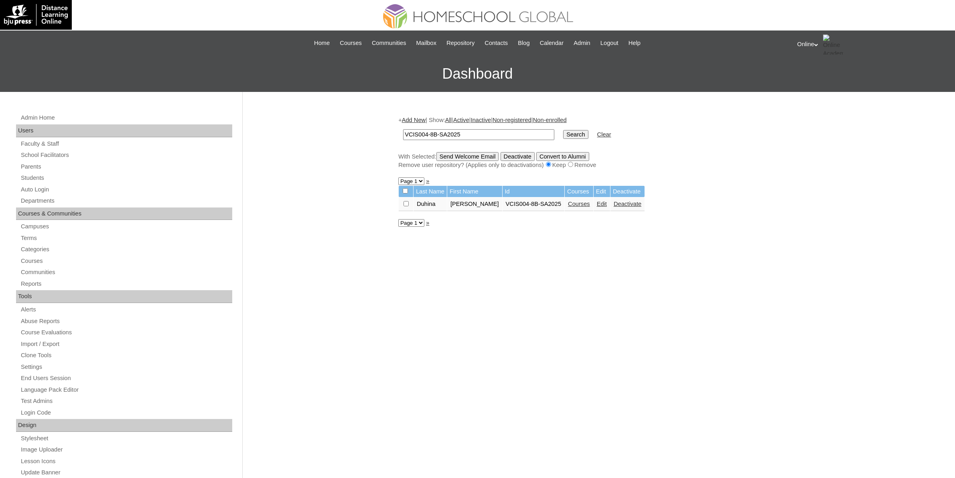 The image size is (955, 478). Describe the element at coordinates (634, 43) in the screenshot. I see `a: Help` at that location.